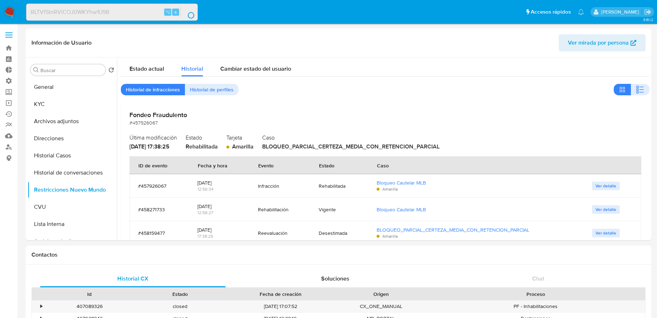  Describe the element at coordinates (112, 12) in the screenshot. I see `input: Buscar usuario o caso...` at that location.